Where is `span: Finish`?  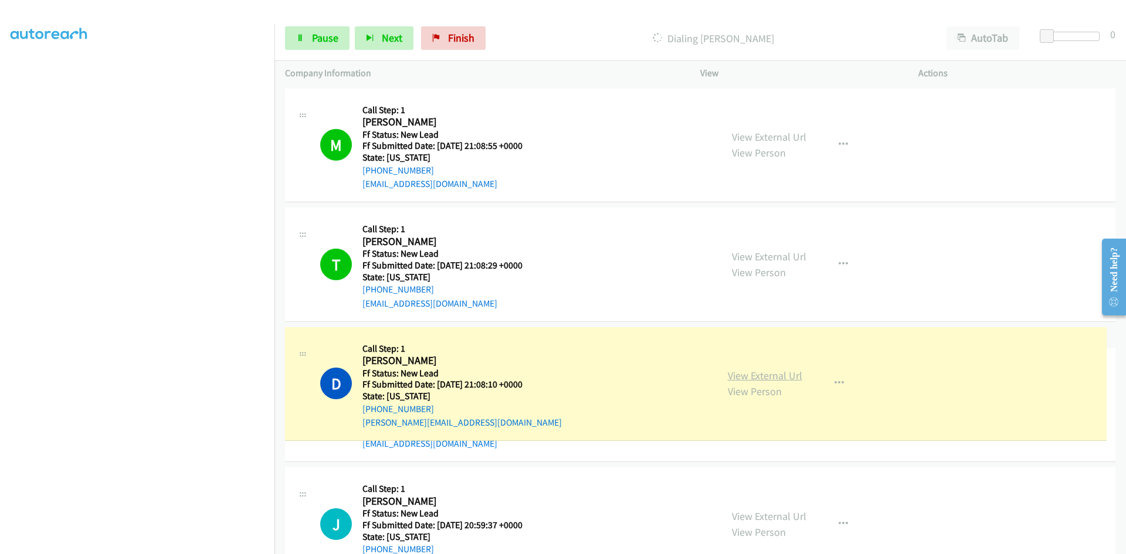 span: Finish is located at coordinates (461, 38).